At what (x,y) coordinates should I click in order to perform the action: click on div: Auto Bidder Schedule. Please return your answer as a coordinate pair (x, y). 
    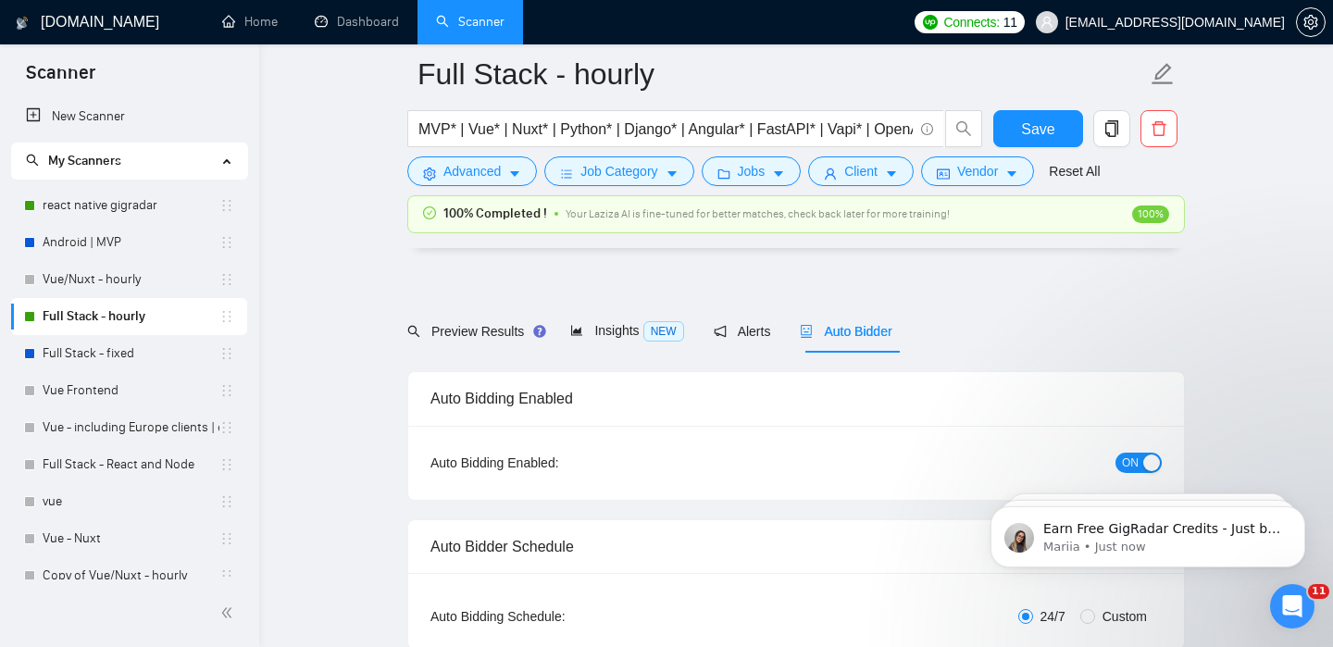
    Looking at the image, I should click on (796, 546).